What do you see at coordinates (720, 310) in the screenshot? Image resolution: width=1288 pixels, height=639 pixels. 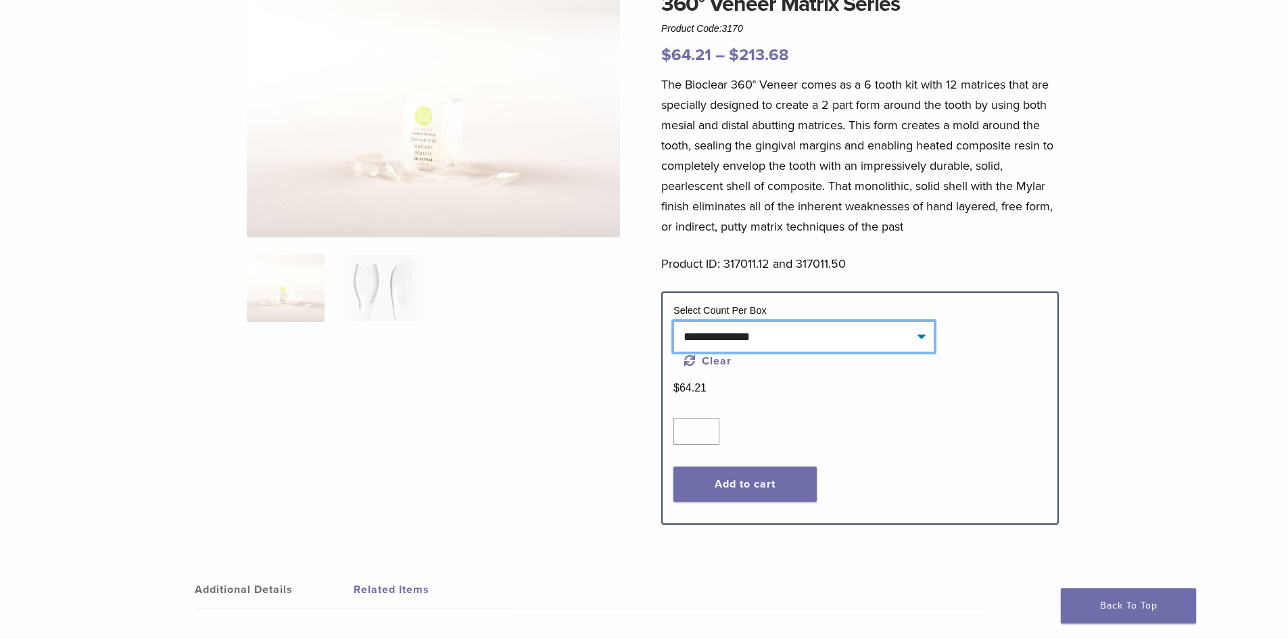 I see `label: Select Count Per Box` at bounding box center [720, 310].